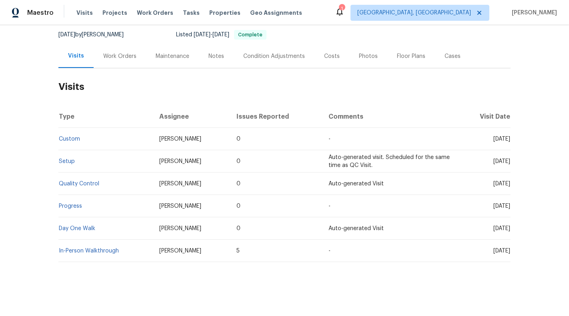 This screenshot has height=316, width=569. I want to click on div: Photos, so click(368, 56).